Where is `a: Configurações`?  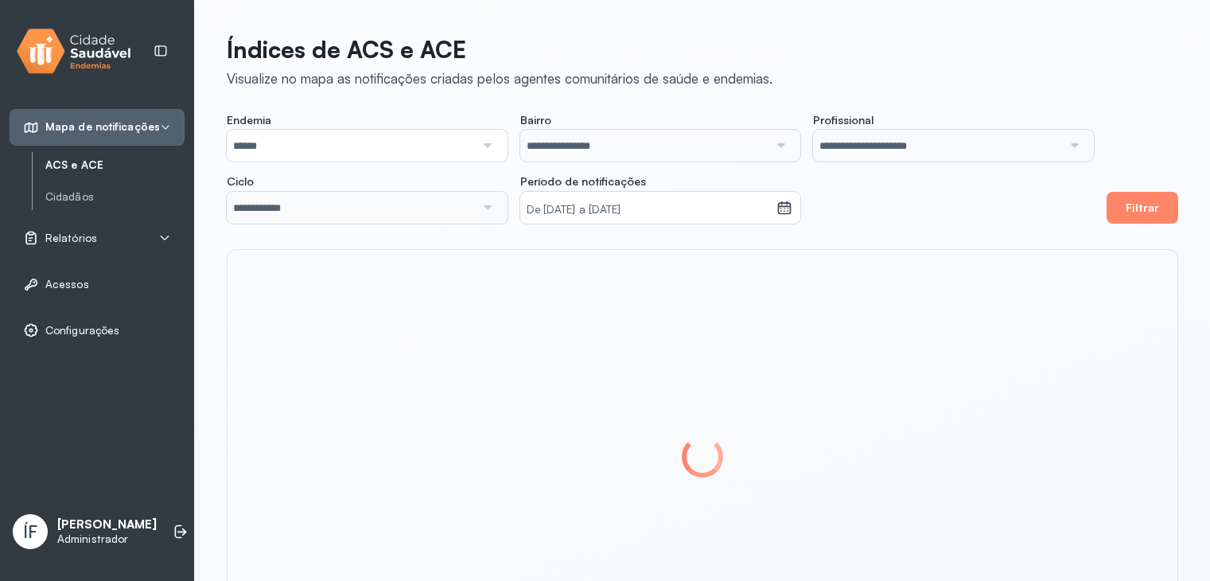
a: Configurações is located at coordinates (97, 330).